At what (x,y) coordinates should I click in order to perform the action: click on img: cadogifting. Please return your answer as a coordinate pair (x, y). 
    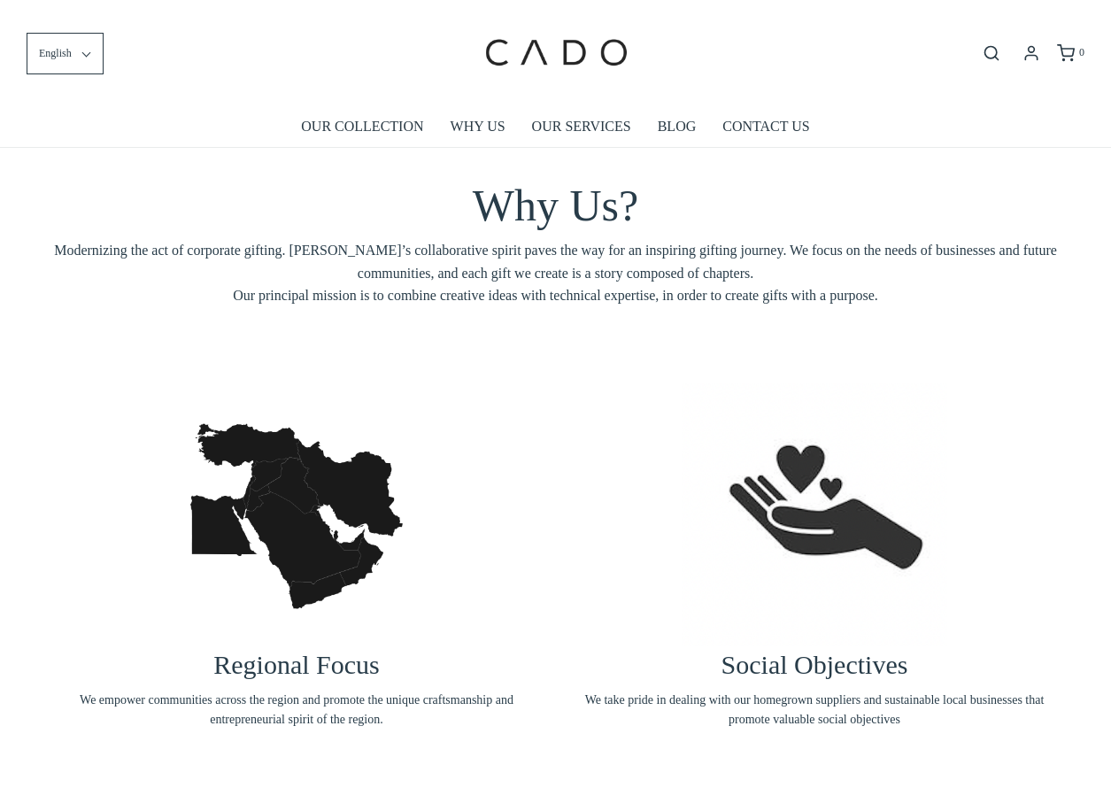
    Looking at the image, I should click on (555, 53).